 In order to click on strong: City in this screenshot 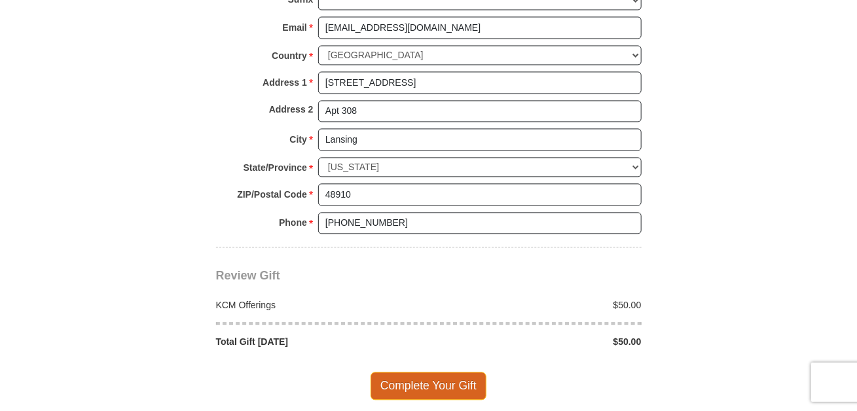, I will do `click(298, 140)`.